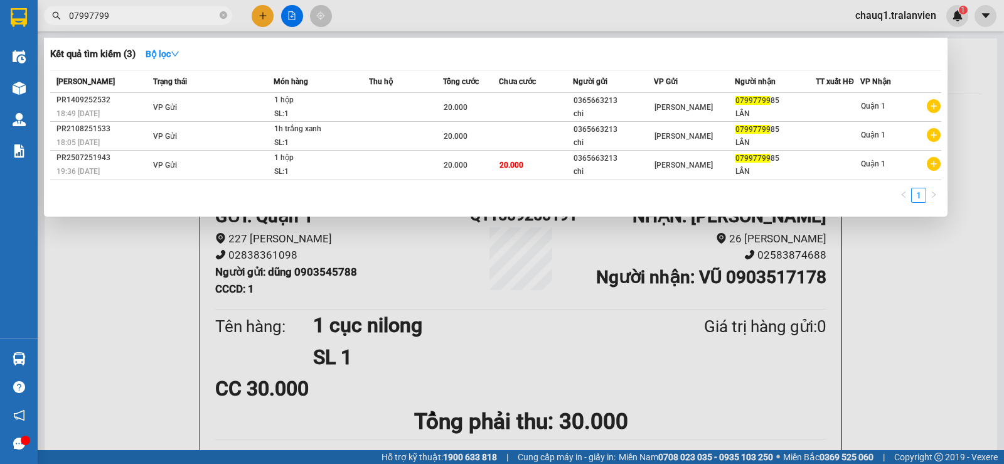 The height and width of the screenshot is (464, 1004). I want to click on span: Trạng thái, so click(170, 82).